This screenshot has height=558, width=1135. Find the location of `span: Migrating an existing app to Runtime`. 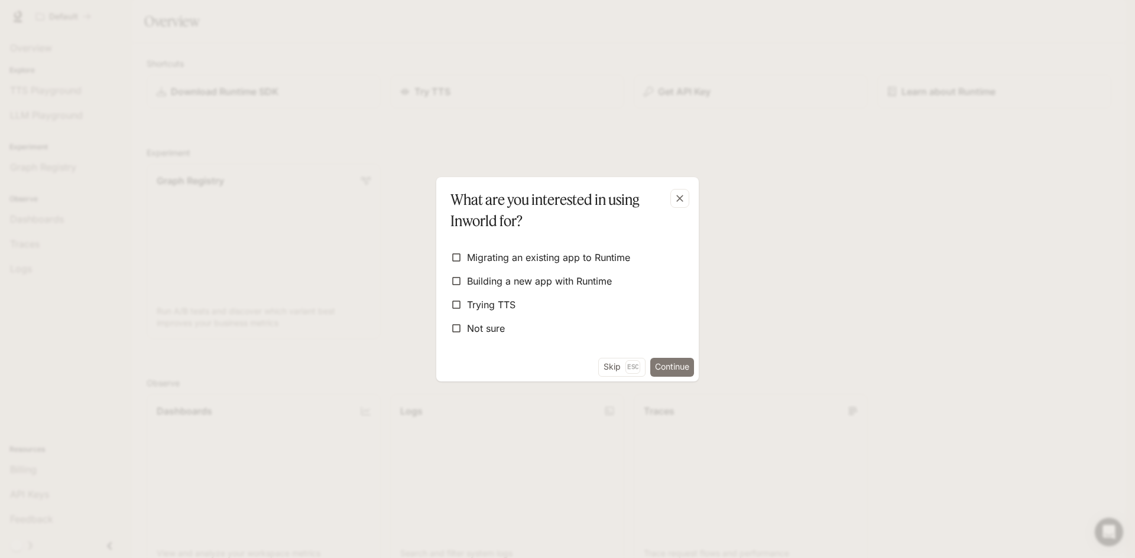

span: Migrating an existing app to Runtime is located at coordinates (548, 258).